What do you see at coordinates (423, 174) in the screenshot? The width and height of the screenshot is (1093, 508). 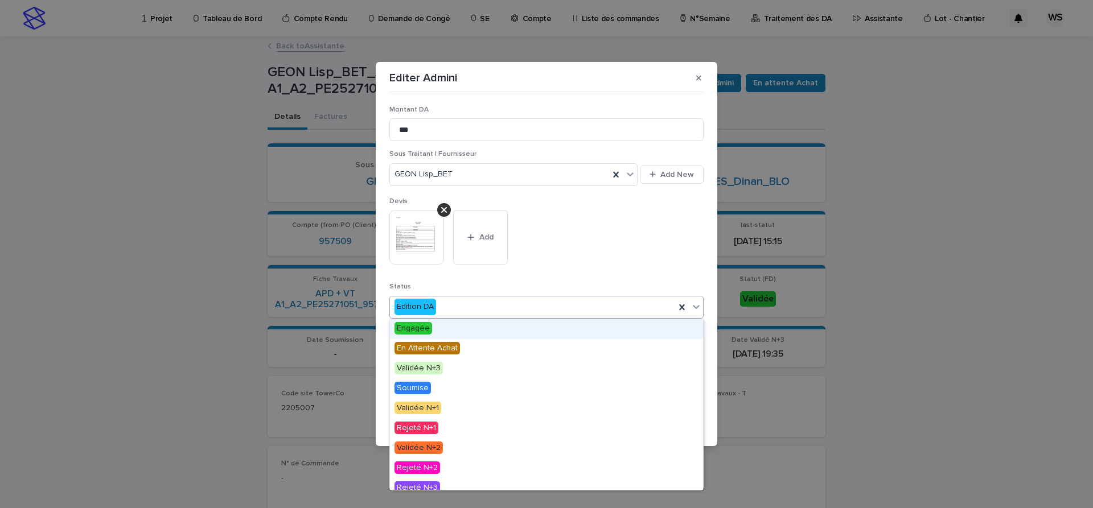 I see `span: GEON Lisp_BET` at bounding box center [423, 174].